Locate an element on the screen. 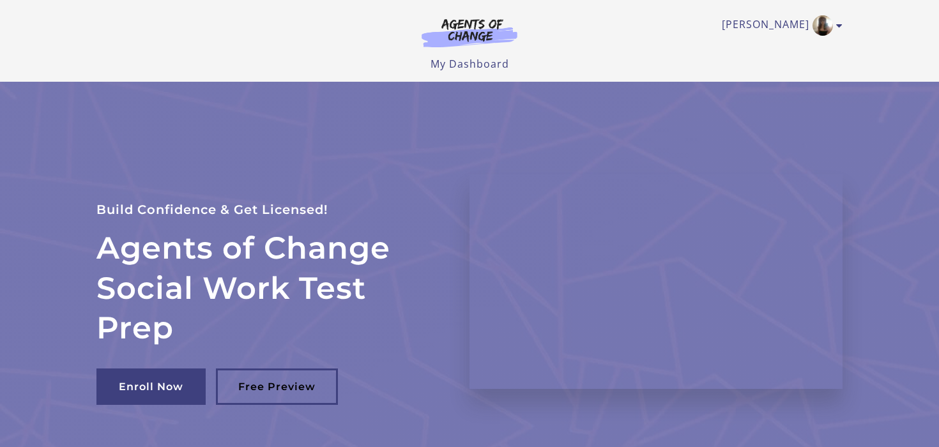 The width and height of the screenshot is (939, 447). p: Build Confidence & Get Licensed! is located at coordinates (268, 210).